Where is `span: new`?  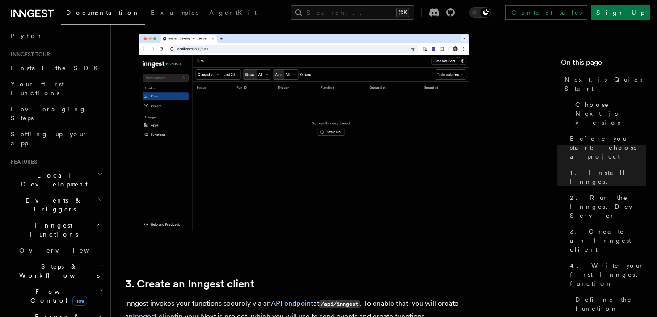
span: new is located at coordinates (80, 301).